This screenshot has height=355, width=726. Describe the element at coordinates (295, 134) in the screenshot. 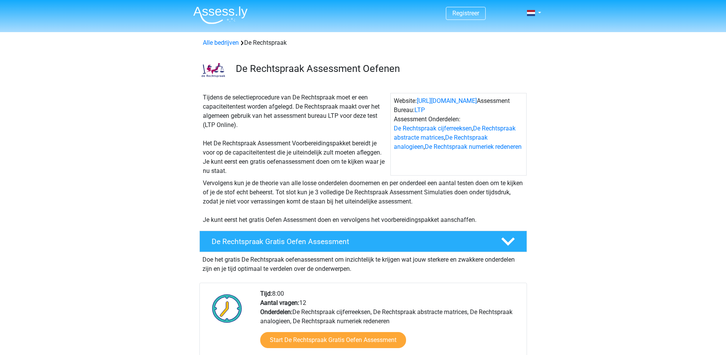

I see `div: Tijdens de selectieprocedure van De Rechtspraak moet er een capaciteitentest worden afgelegd. De ...` at that location.